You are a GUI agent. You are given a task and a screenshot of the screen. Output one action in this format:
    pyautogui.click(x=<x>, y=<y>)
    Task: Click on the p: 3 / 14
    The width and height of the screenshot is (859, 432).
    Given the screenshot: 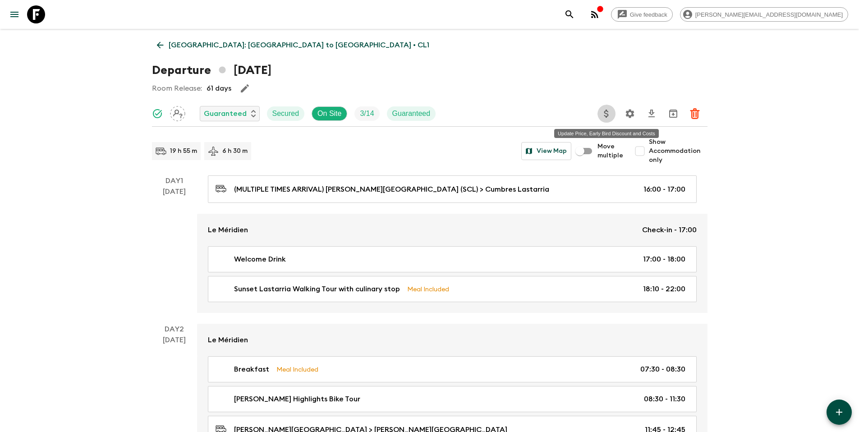 What is the action you would take?
    pyautogui.click(x=367, y=114)
    